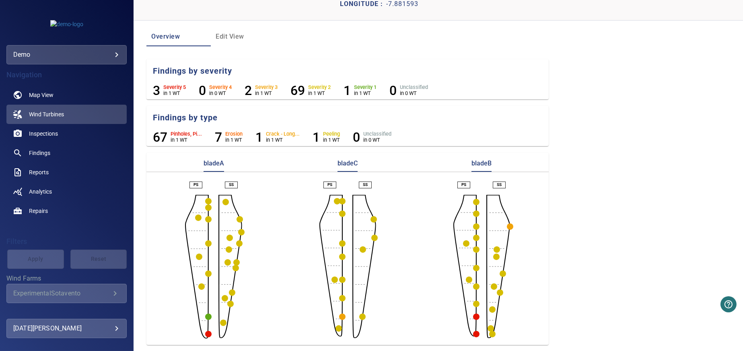 This screenshot has width=743, height=351. I want to click on p: bladeC, so click(348, 165).